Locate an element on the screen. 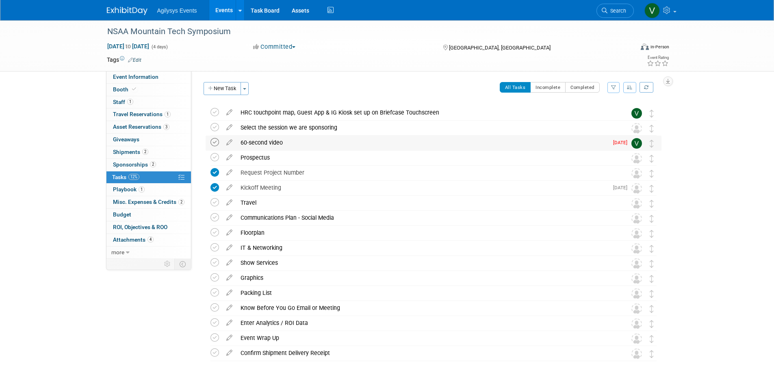 The height and width of the screenshot is (370, 774). a: Sponsorships2 is located at coordinates (149, 165).